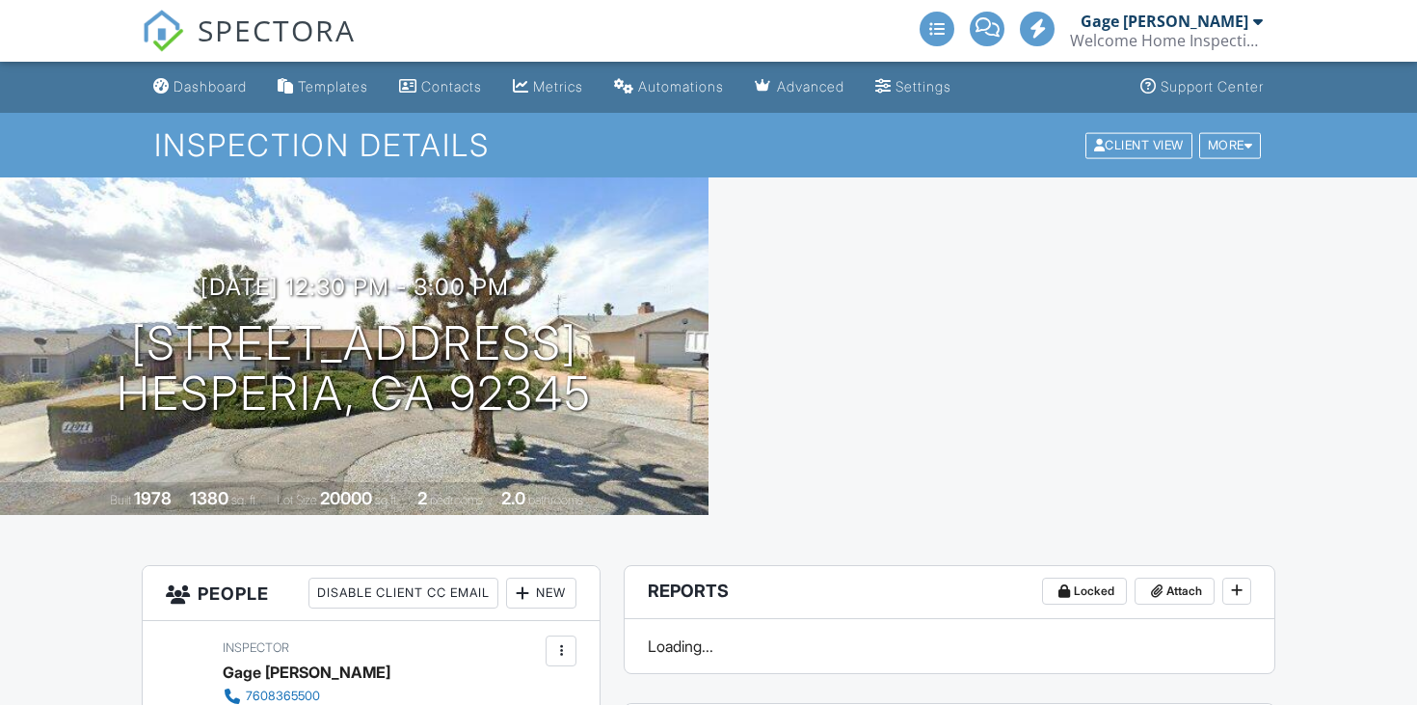 The height and width of the screenshot is (705, 1417). Describe the element at coordinates (403, 593) in the screenshot. I see `div: Disable Client CC Email` at that location.